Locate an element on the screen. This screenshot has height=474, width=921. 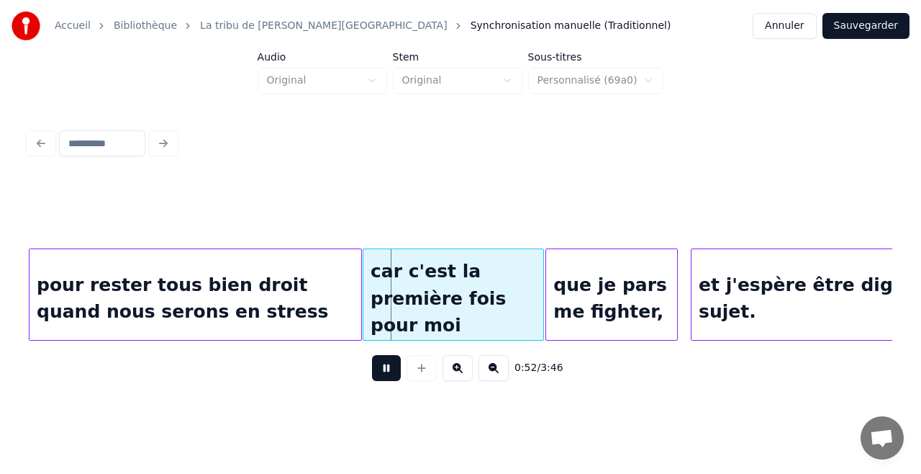
label: Stem is located at coordinates (458, 57).